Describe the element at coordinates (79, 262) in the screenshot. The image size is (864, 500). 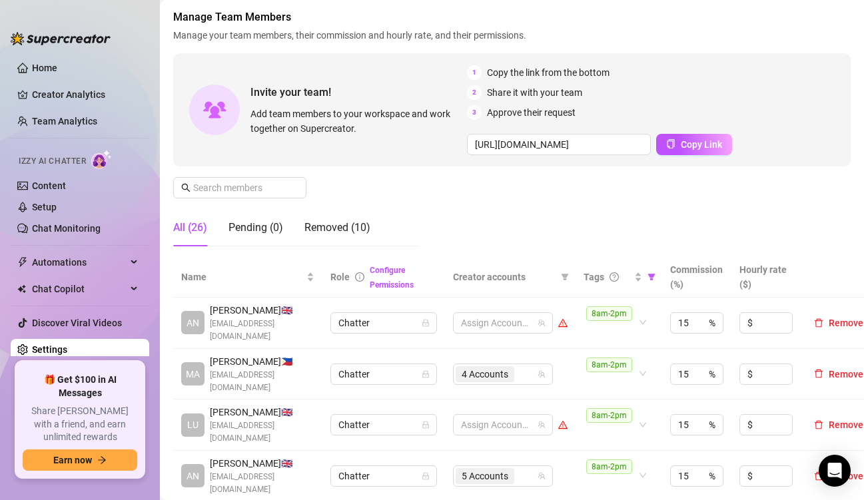
I see `span: Automations` at that location.